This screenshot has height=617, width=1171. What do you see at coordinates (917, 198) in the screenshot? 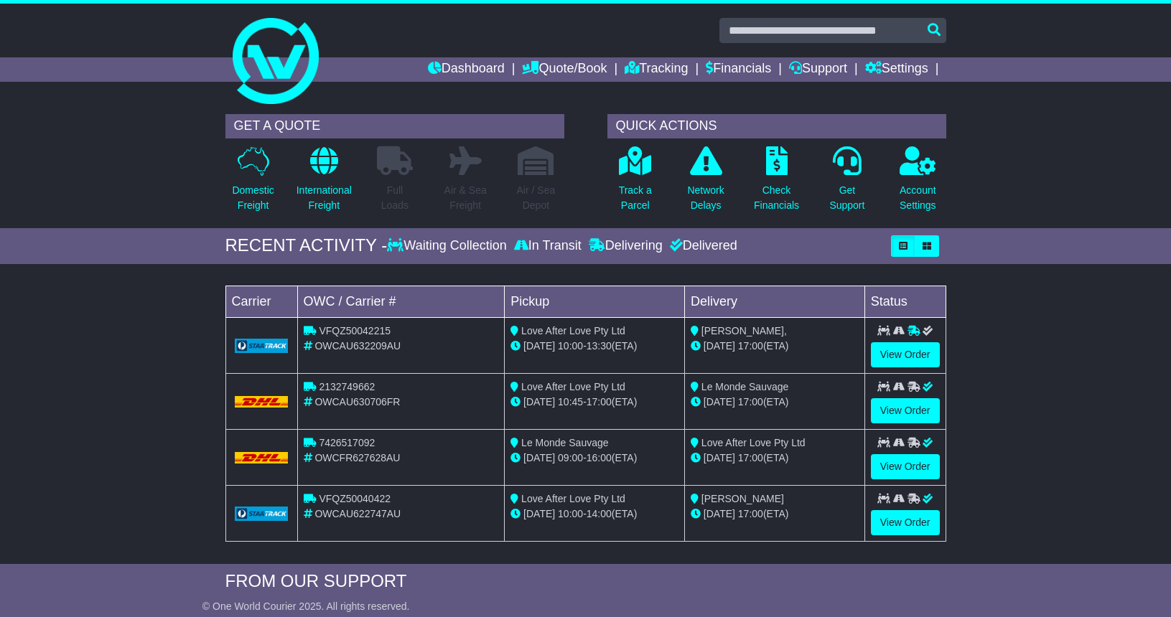
I see `p: Account Settings` at bounding box center [917, 198].